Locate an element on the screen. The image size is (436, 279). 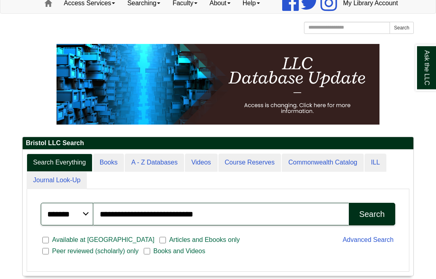
a: Commonwealth Catalog is located at coordinates (322, 163).